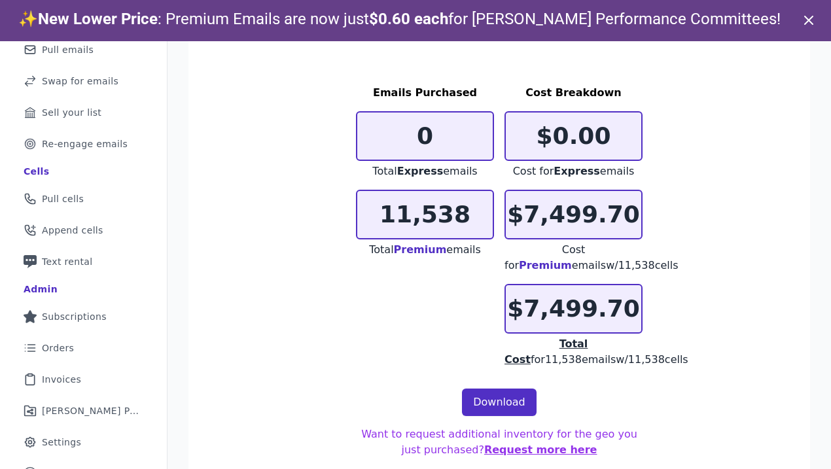  Describe the element at coordinates (41, 289) in the screenshot. I see `div: Admin` at that location.